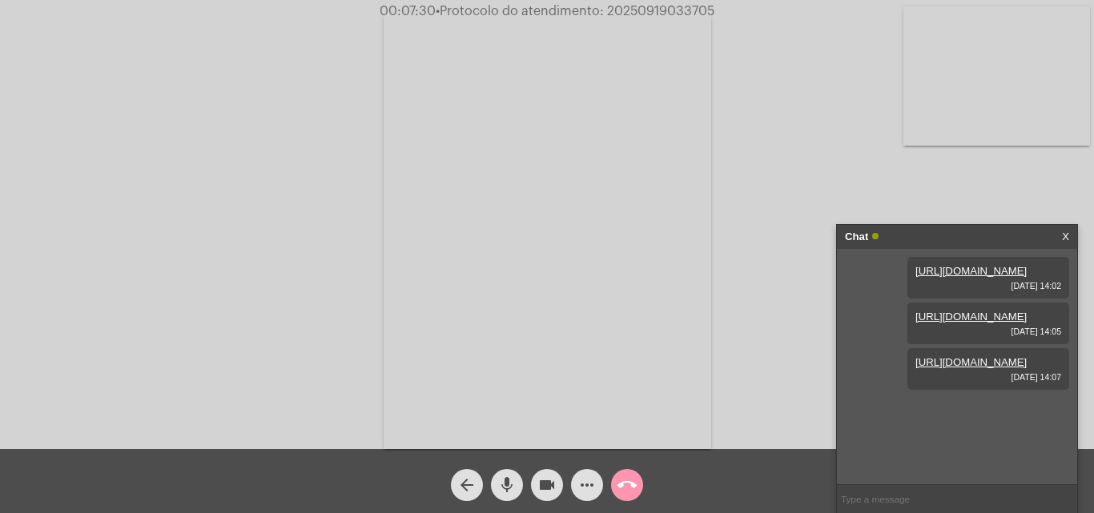 The height and width of the screenshot is (513, 1094). What do you see at coordinates (467, 485) in the screenshot?
I see `mat-icon: arrow_back` at bounding box center [467, 485].